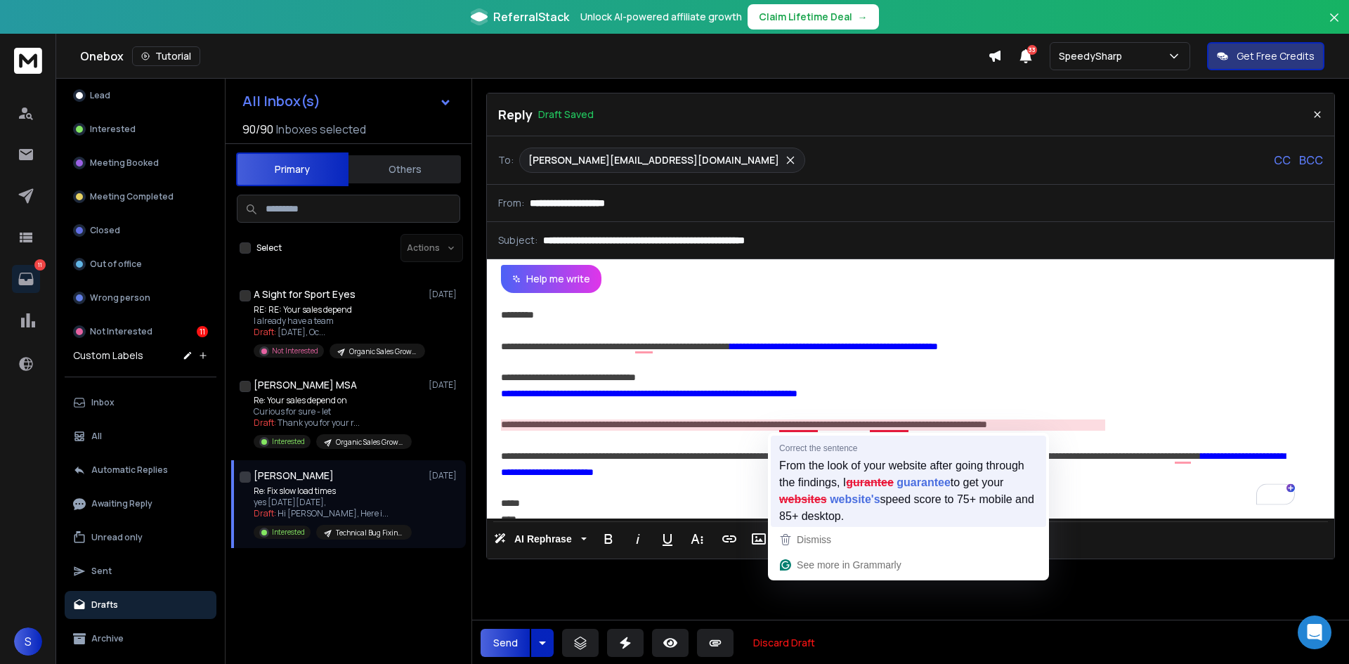 The height and width of the screenshot is (664, 1349). What do you see at coordinates (141, 571) in the screenshot?
I see `button: Sent` at bounding box center [141, 571].